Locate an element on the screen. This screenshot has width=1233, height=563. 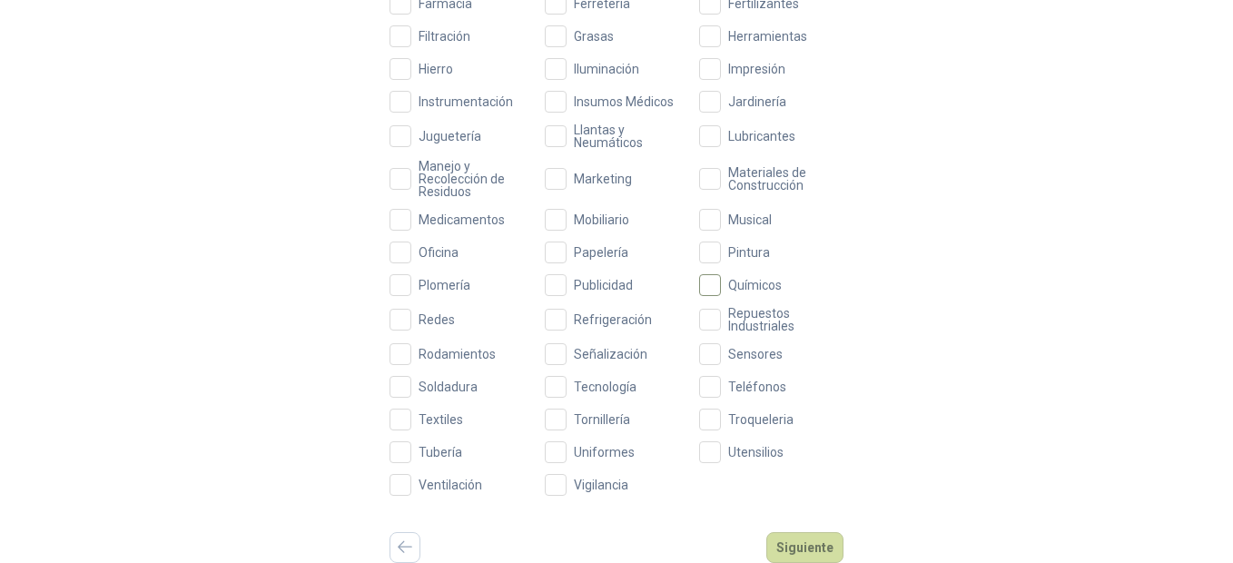
span: Refrigeración is located at coordinates (613, 320).